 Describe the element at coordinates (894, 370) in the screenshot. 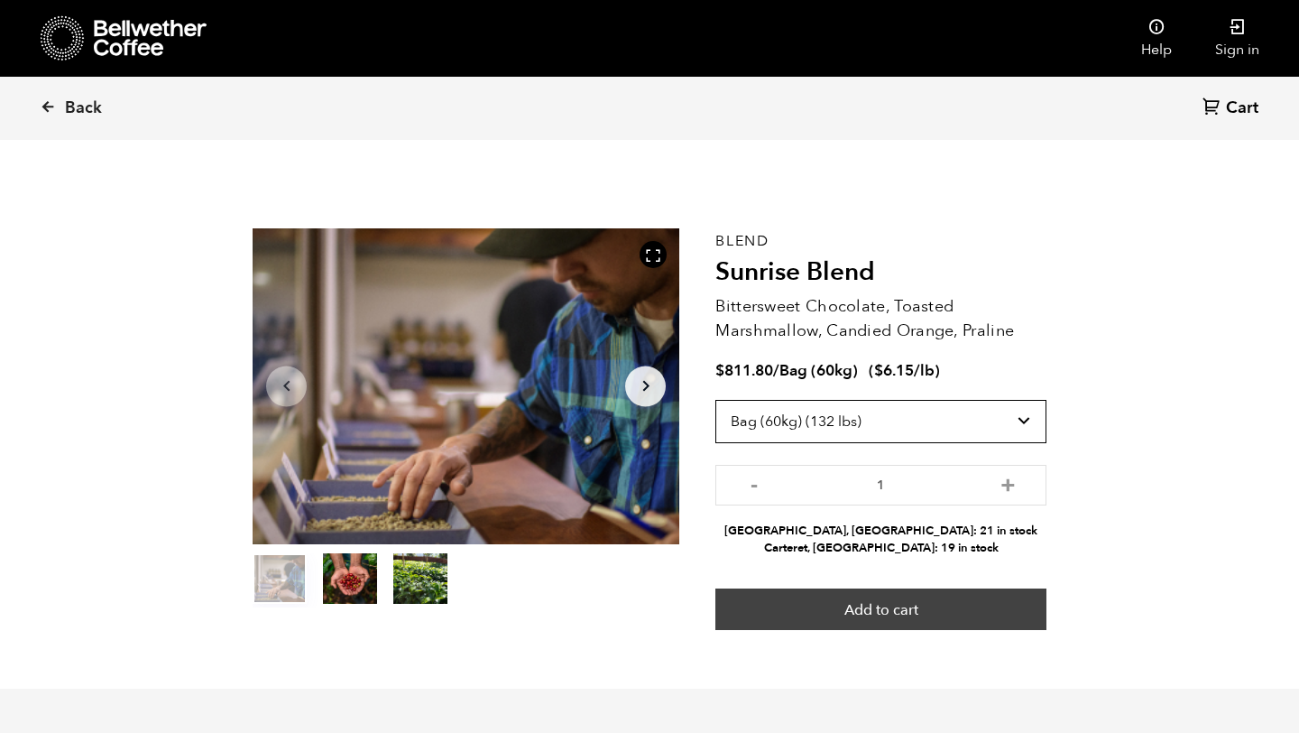

I see `bdi: 6.15` at that location.